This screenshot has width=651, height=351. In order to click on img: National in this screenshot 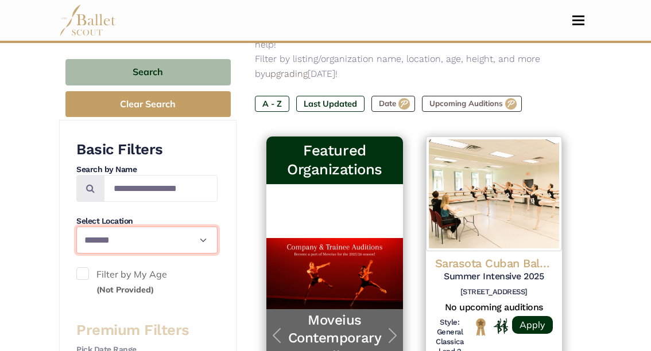, I will do `click(481, 327)`.